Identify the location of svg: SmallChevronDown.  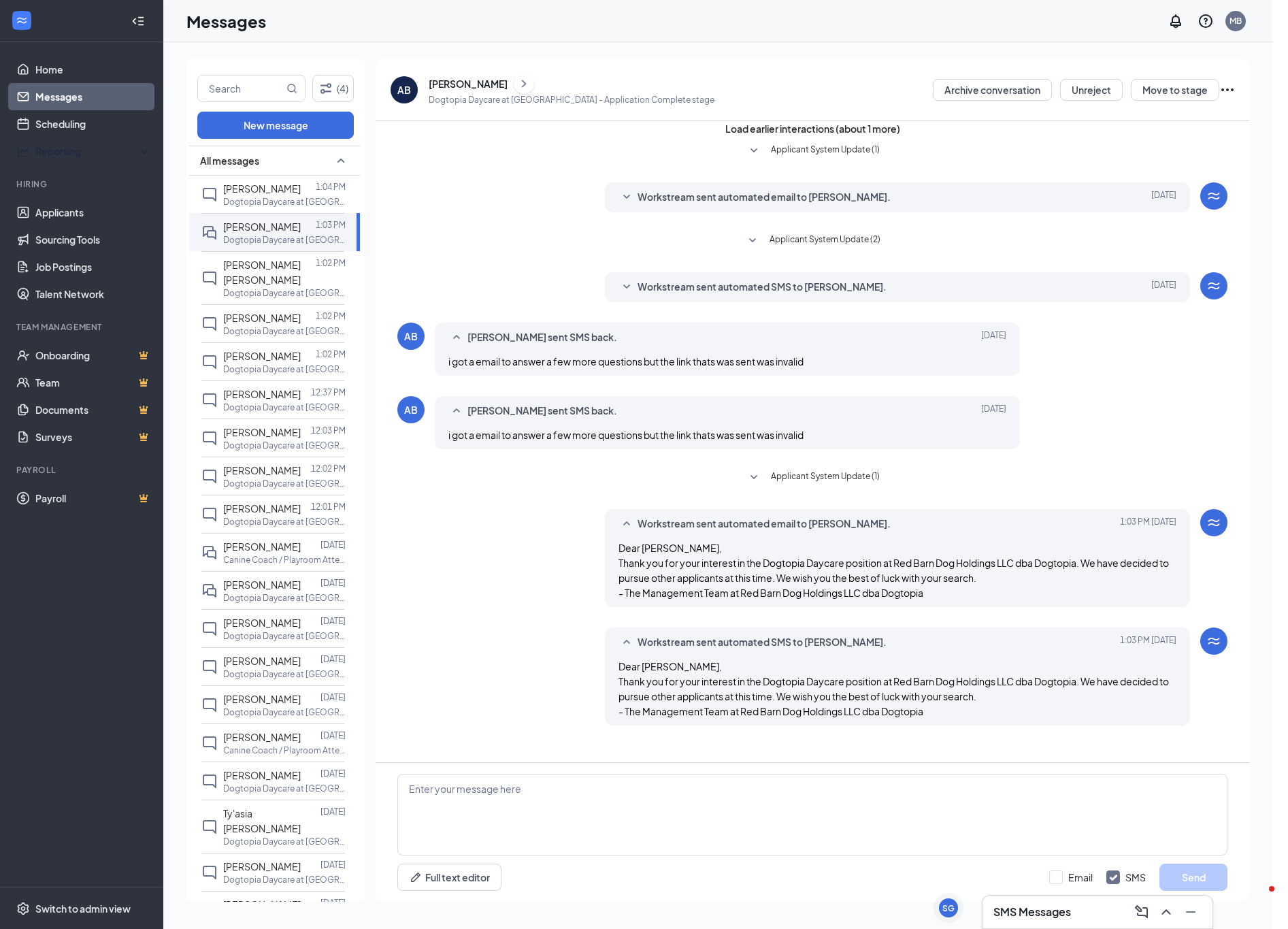
(754, 478).